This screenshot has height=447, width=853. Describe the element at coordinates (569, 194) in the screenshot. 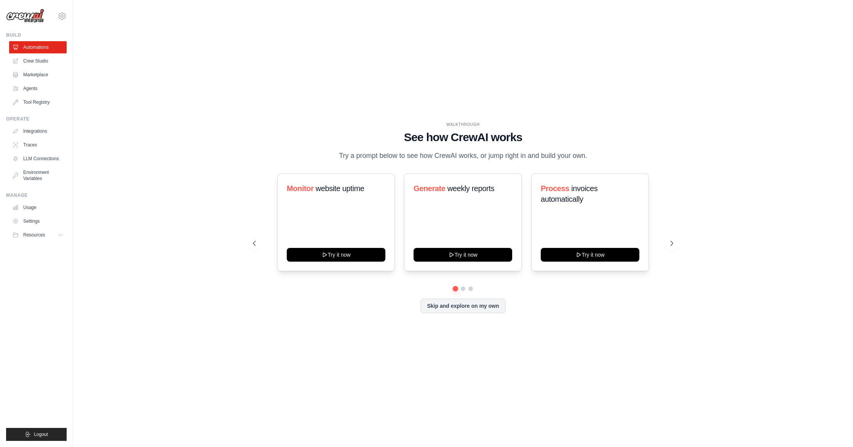

I see `span: invoices automatically` at that location.